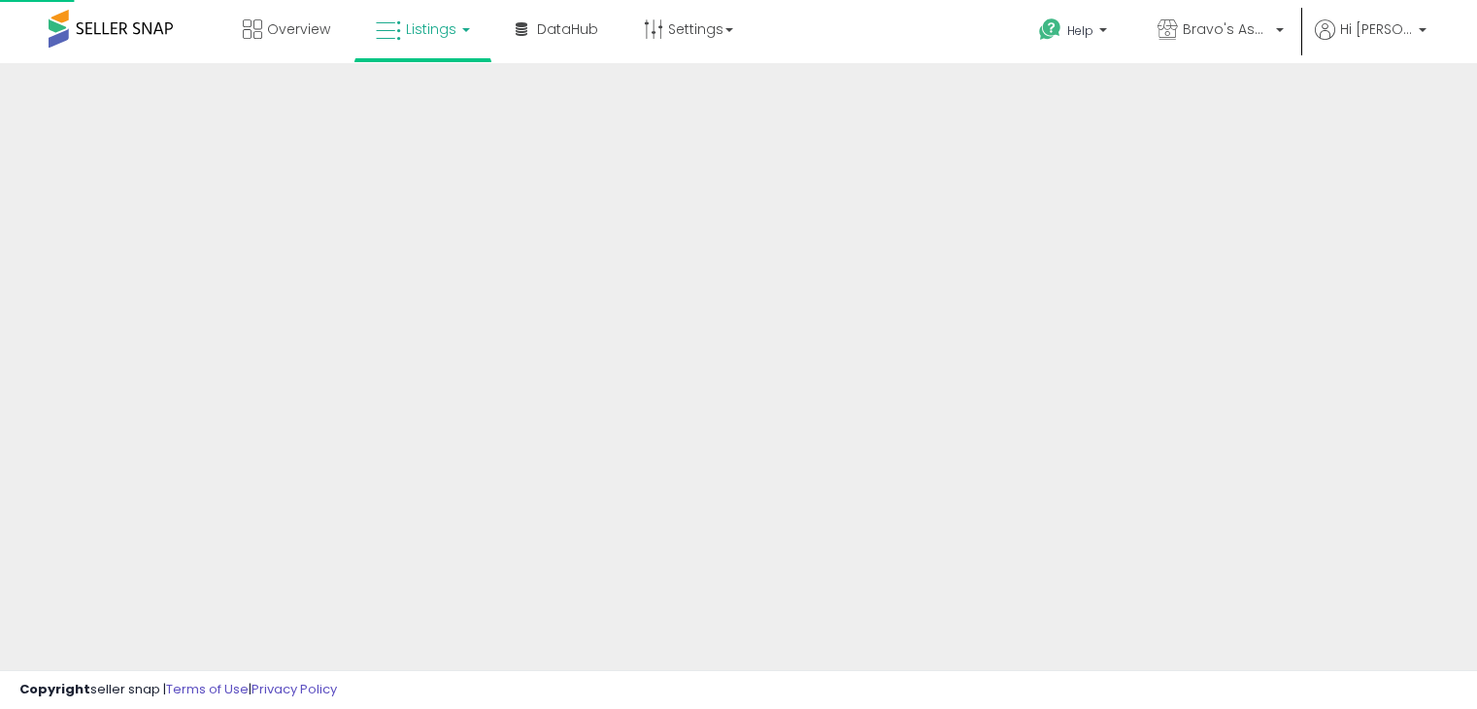  Describe the element at coordinates (1080, 30) in the screenshot. I see `span: Help` at that location.